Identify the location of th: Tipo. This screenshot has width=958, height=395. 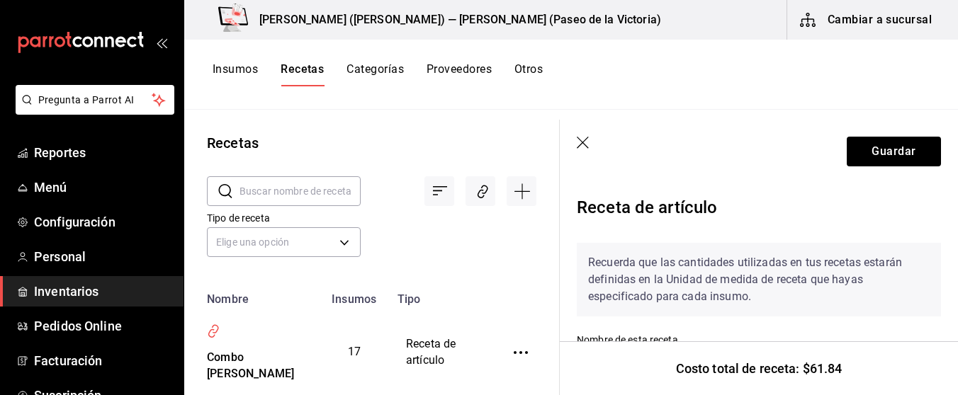
(438, 295).